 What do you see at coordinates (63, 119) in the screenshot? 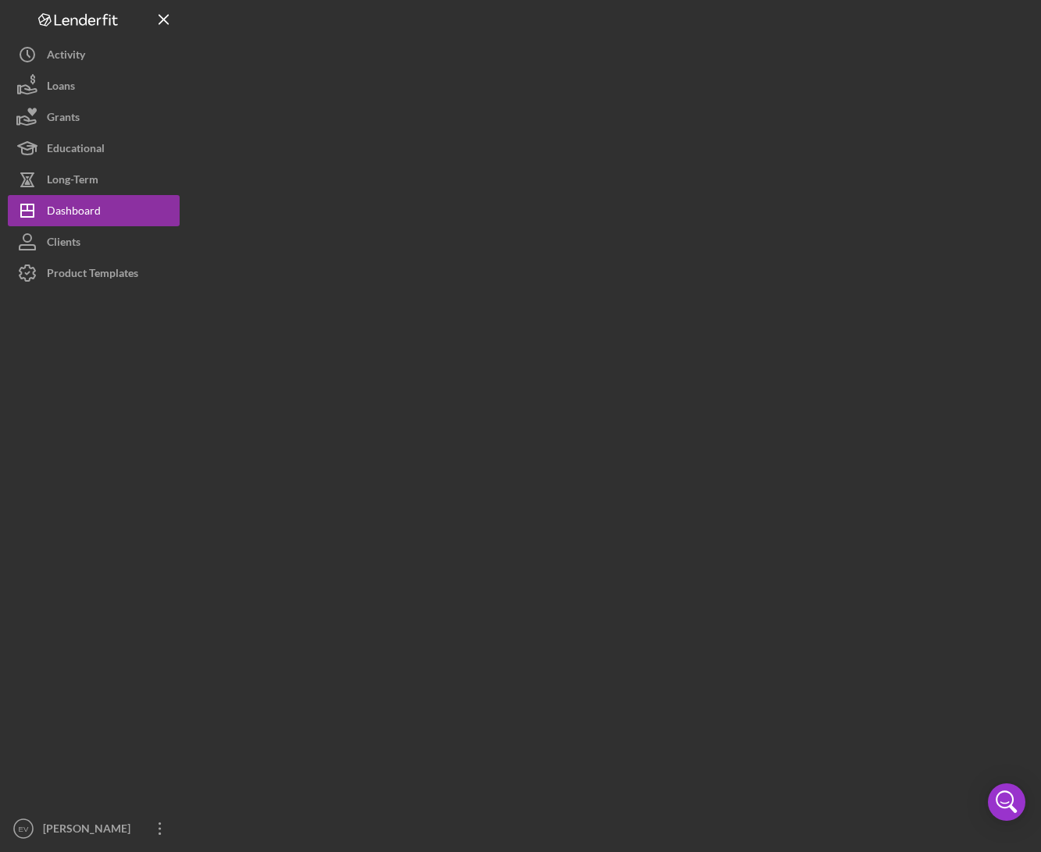
I see `div: Grants` at bounding box center [63, 119].